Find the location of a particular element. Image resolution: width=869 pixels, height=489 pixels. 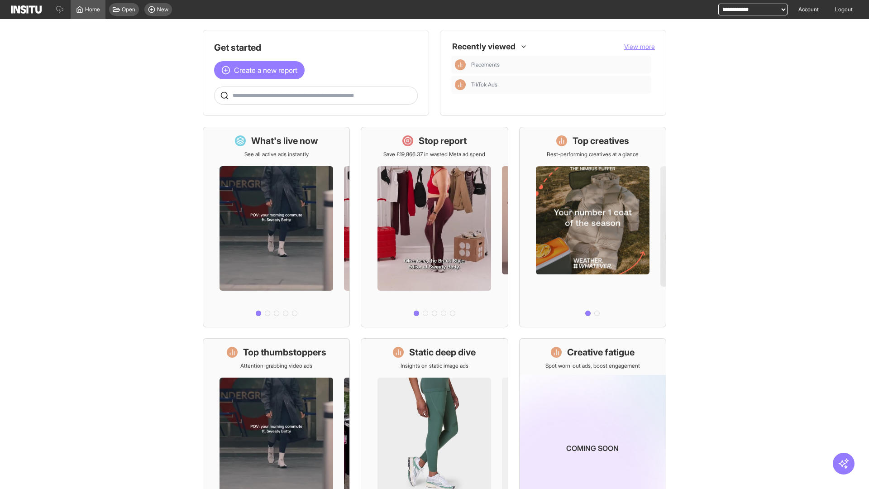

p: Best-performing creatives at a glance is located at coordinates (592, 154).